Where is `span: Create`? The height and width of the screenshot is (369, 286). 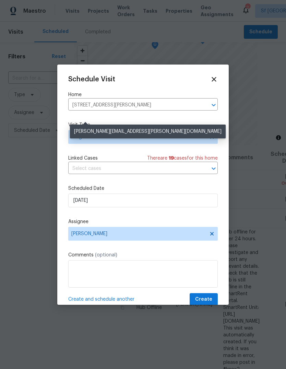 span: Create is located at coordinates (204, 299).